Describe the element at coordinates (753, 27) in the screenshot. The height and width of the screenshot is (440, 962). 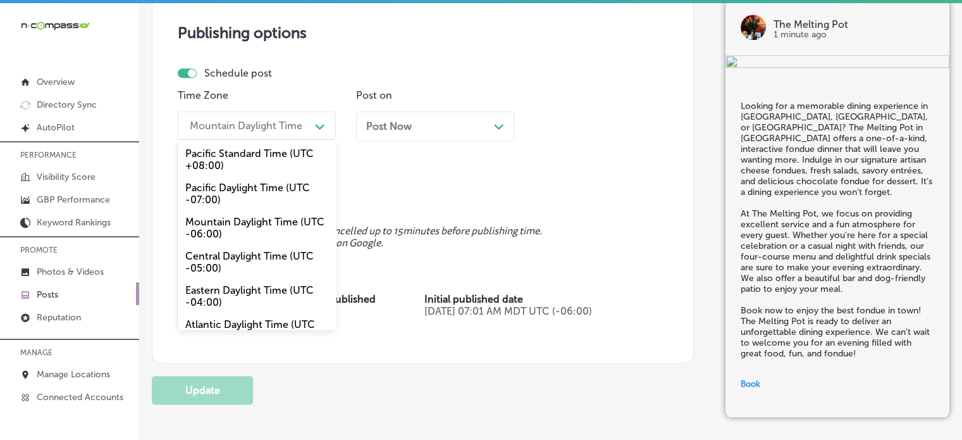
I see `img: logo` at that location.